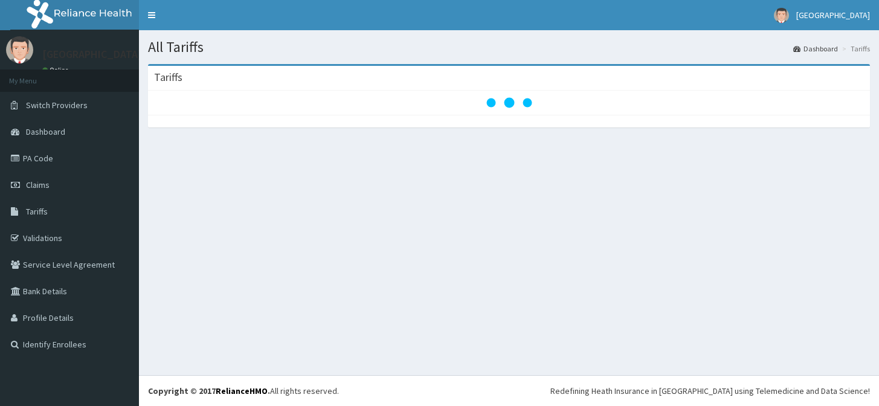 The width and height of the screenshot is (879, 406). What do you see at coordinates (37, 211) in the screenshot?
I see `span: Tariffs` at bounding box center [37, 211].